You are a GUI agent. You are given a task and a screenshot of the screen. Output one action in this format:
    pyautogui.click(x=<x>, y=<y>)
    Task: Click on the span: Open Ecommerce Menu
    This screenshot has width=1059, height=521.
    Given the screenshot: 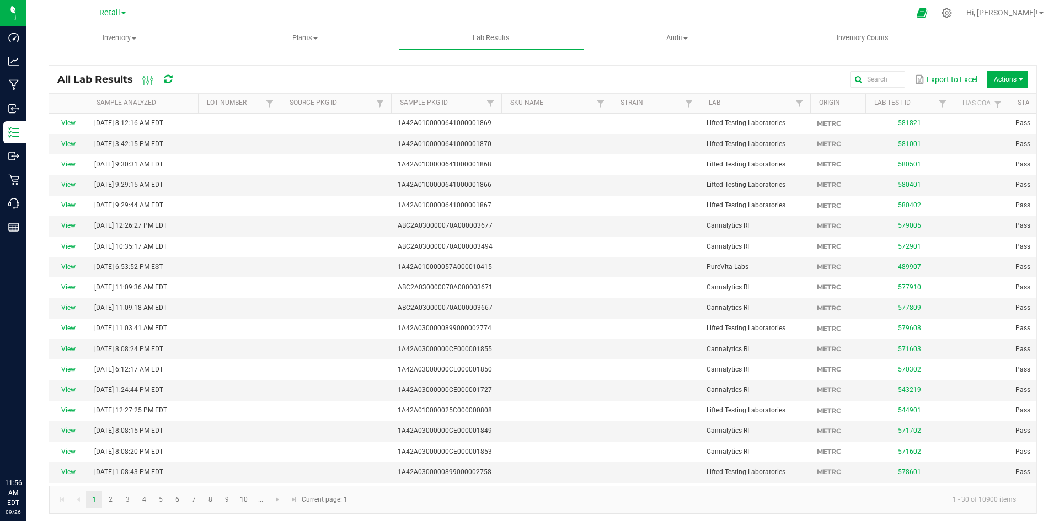 What is the action you would take?
    pyautogui.click(x=922, y=13)
    